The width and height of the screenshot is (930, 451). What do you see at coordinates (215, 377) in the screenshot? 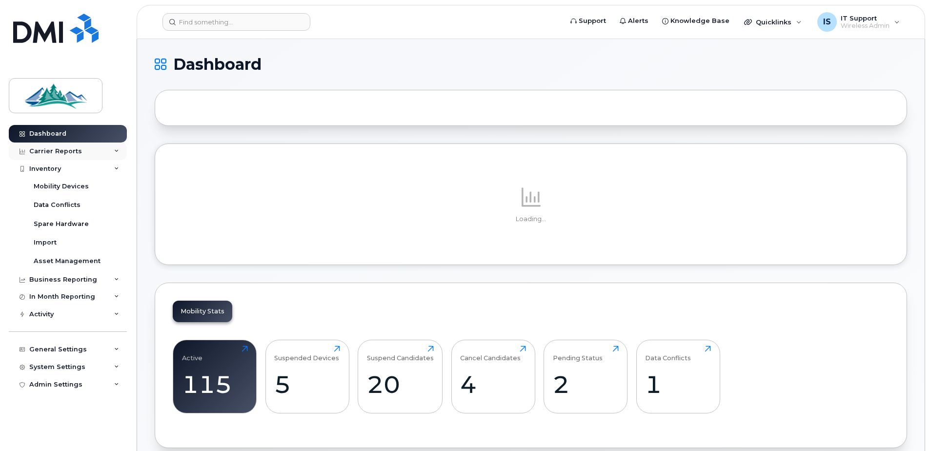
I see `a: Active115` at bounding box center [215, 377].